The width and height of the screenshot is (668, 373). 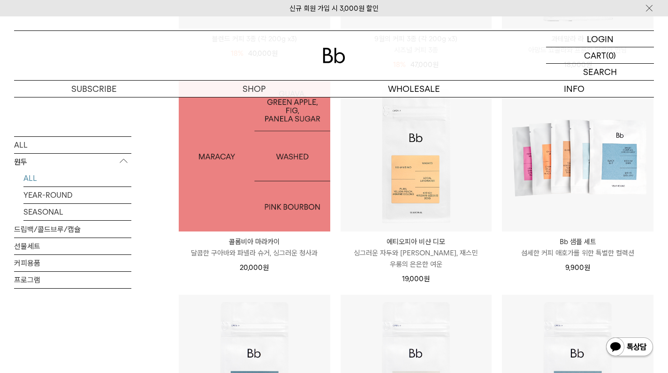 I want to click on a: 드립백/콜드브루/캡슐, so click(x=73, y=229).